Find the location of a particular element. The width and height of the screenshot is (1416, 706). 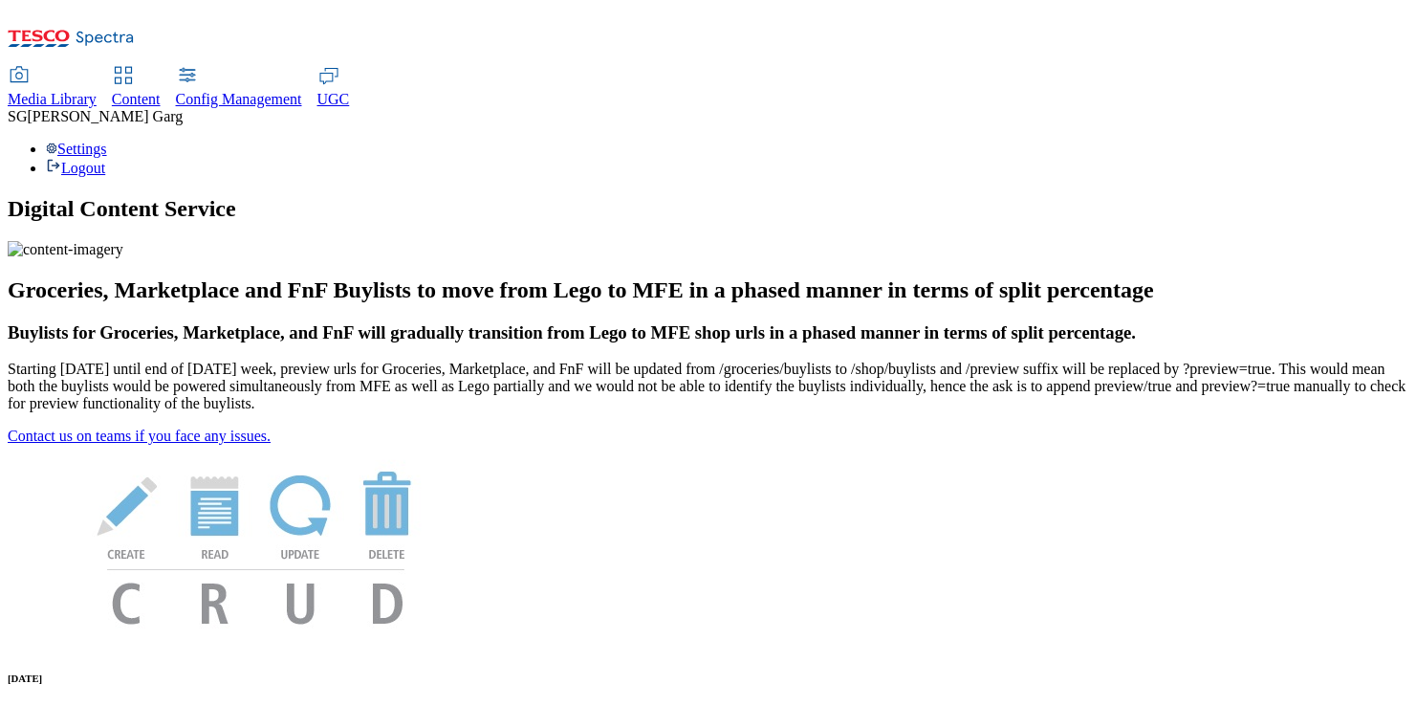

a: Settings is located at coordinates (76, 148).